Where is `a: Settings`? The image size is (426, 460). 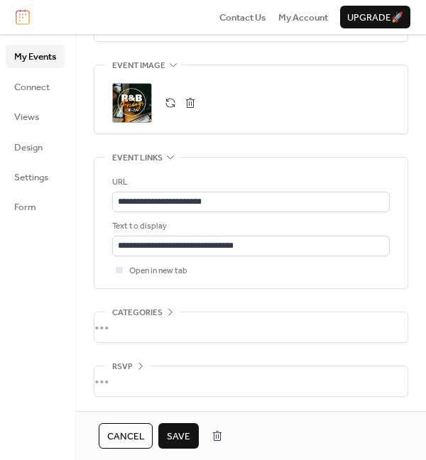
a: Settings is located at coordinates (35, 177).